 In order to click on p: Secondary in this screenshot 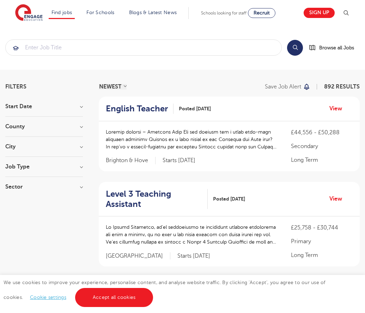, I will do `click(322, 146)`.